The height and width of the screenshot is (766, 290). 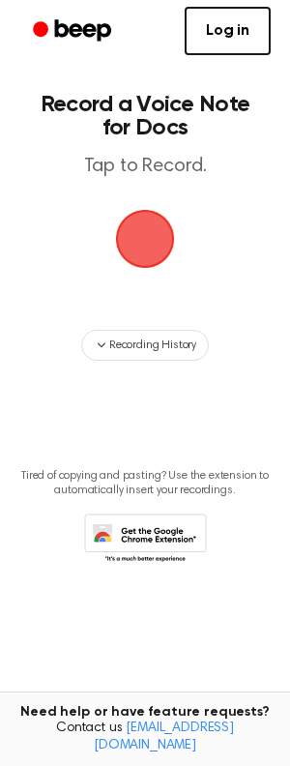 I want to click on p: Tap to Record., so click(x=145, y=166).